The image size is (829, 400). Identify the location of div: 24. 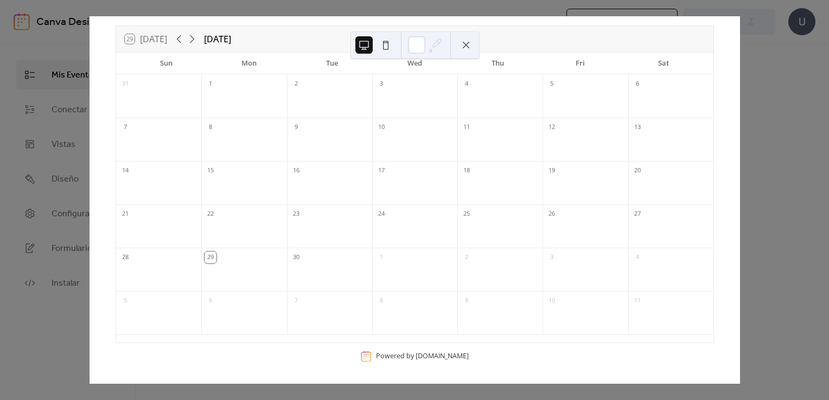
(381, 214).